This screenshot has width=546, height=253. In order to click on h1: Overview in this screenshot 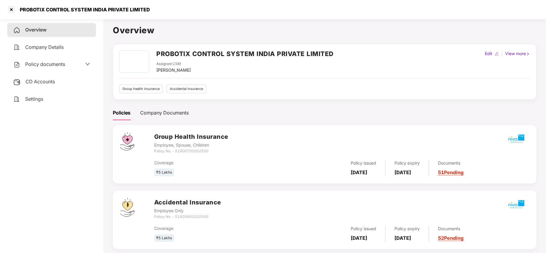, I will do `click(325, 30)`.